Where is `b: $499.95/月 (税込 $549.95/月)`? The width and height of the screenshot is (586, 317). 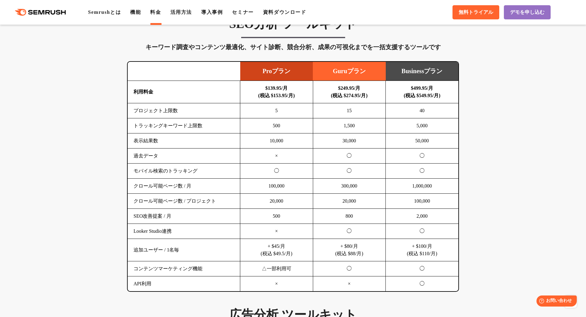
b: $499.95/月 (税込 $549.95/月) is located at coordinates (421, 92).